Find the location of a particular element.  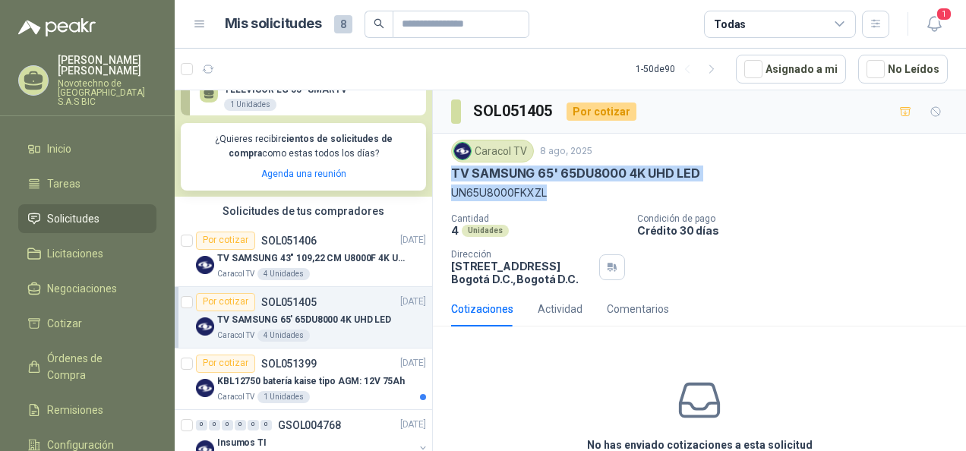

p: Crédito 30 días is located at coordinates (798, 230).